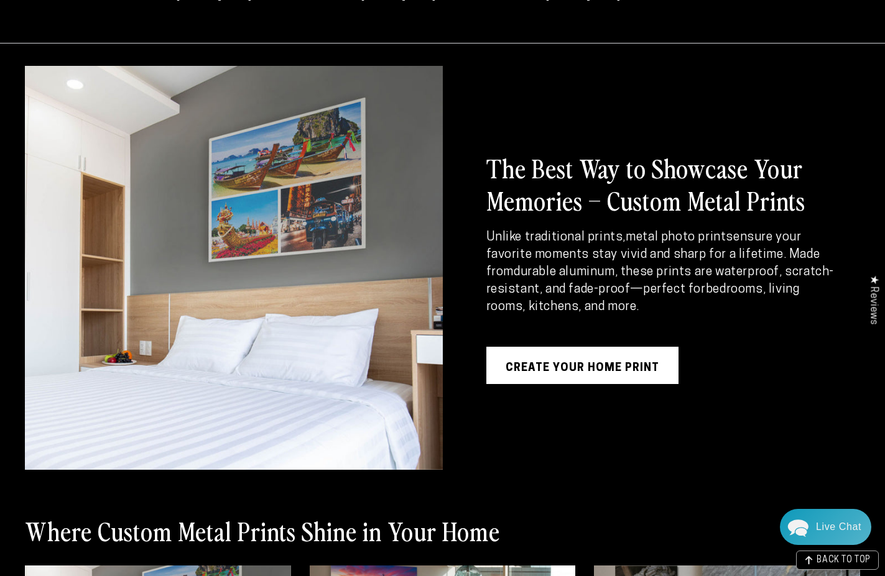 The width and height of the screenshot is (885, 576). Describe the element at coordinates (873, 300) in the screenshot. I see `div: Click to open Judge.me floating reviews tab` at that location.